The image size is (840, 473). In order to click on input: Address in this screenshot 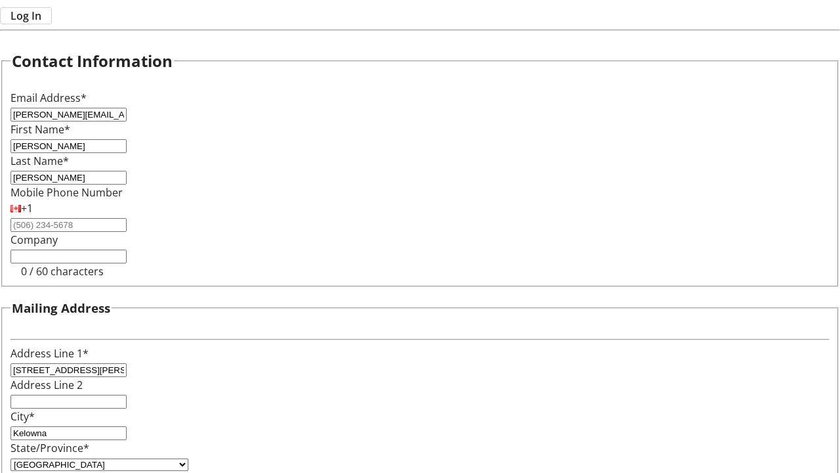, I will do `click(68, 370)`.